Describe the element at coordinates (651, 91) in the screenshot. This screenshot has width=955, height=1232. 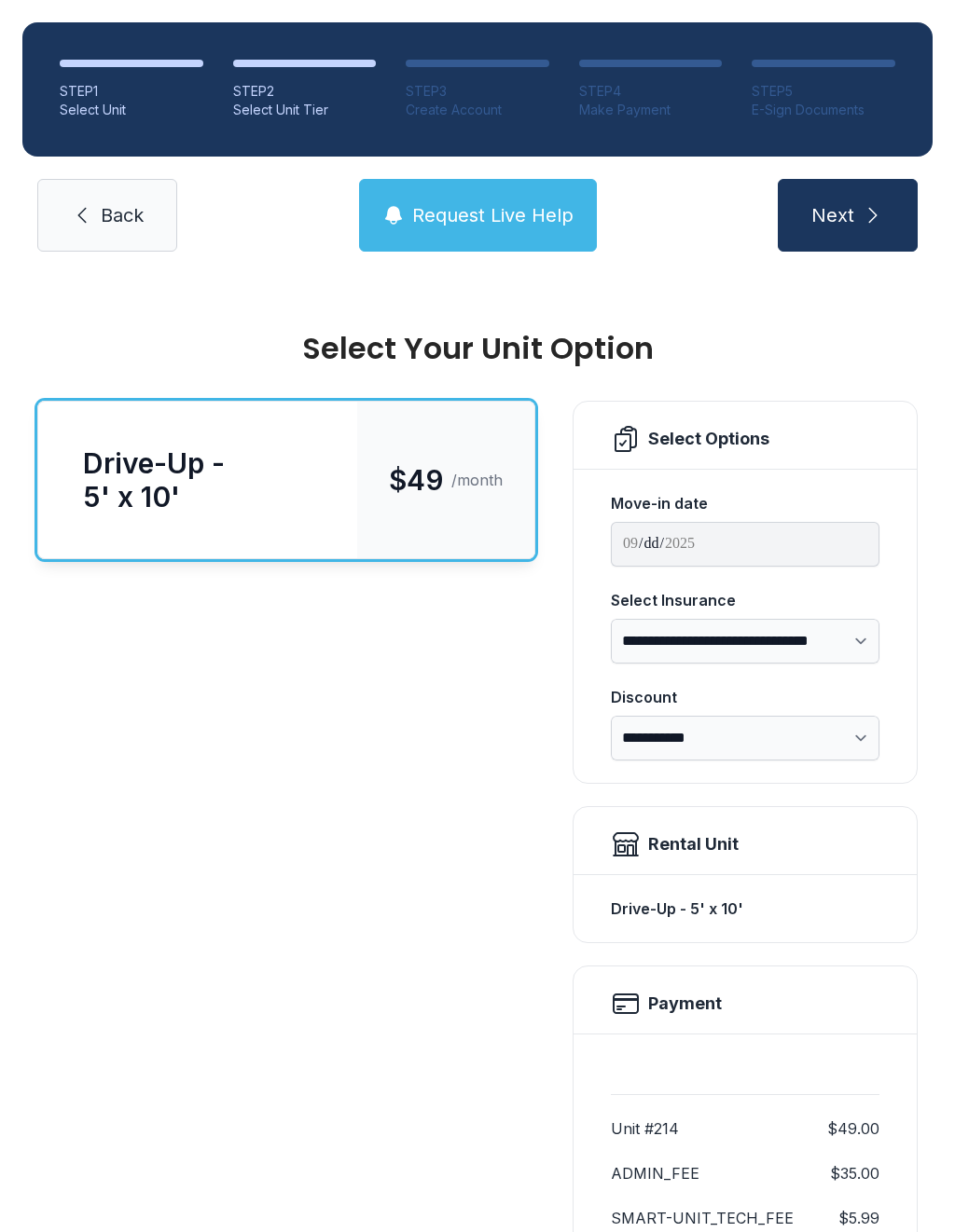
I see `div: STEP 4` at that location.